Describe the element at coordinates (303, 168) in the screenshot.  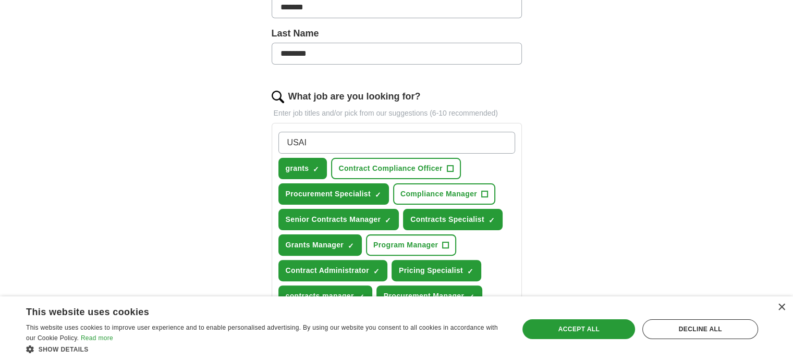
I see `button: grants✓` at that location.